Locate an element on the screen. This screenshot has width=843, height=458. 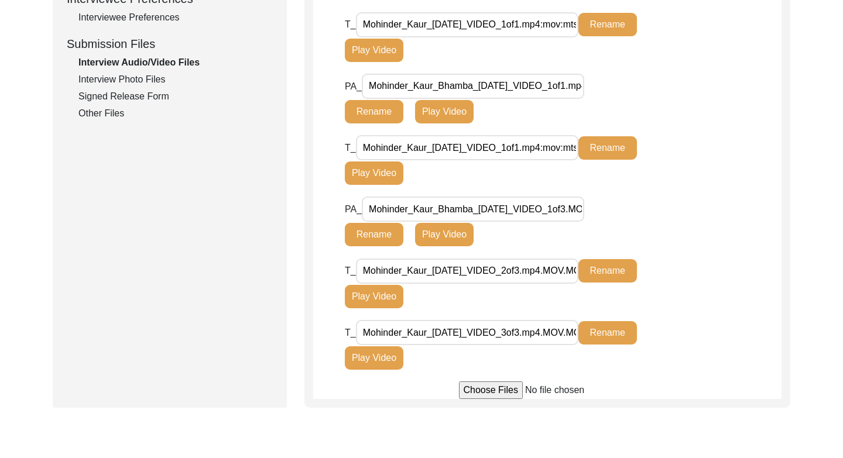
div: Interview Photo Files is located at coordinates (176, 80).